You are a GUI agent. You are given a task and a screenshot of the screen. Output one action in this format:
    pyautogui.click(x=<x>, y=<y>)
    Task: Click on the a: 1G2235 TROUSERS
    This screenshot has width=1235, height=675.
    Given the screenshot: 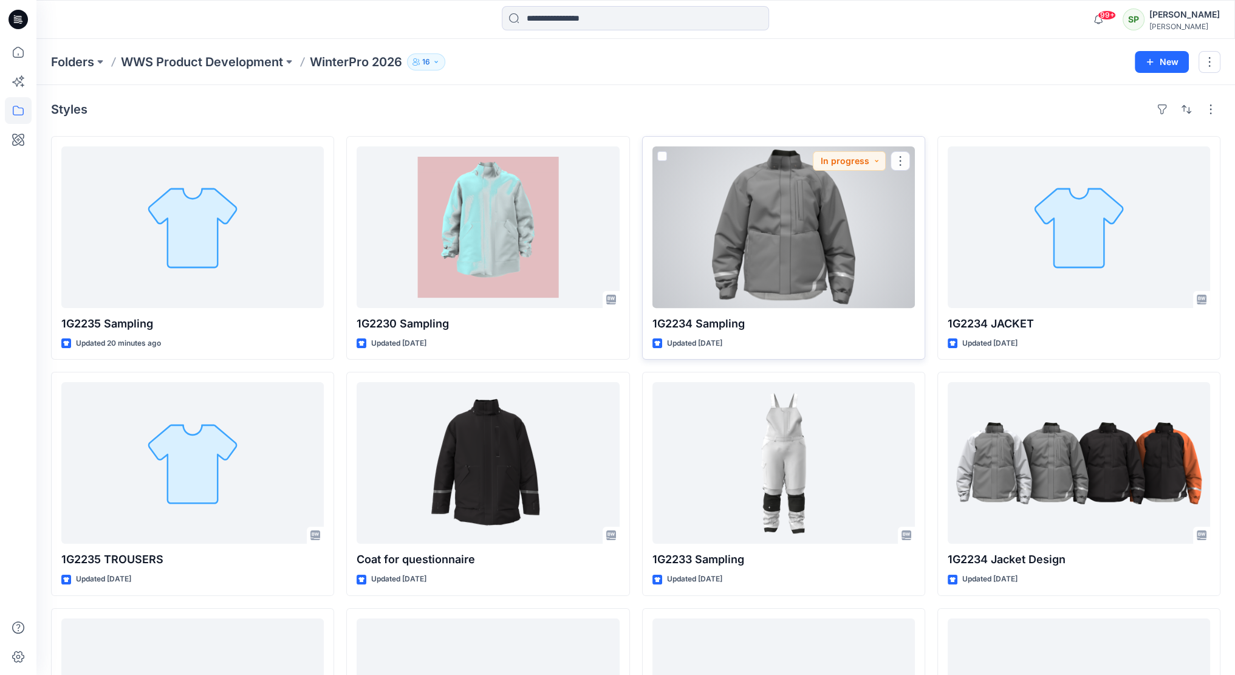 What is the action you would take?
    pyautogui.click(x=193, y=463)
    